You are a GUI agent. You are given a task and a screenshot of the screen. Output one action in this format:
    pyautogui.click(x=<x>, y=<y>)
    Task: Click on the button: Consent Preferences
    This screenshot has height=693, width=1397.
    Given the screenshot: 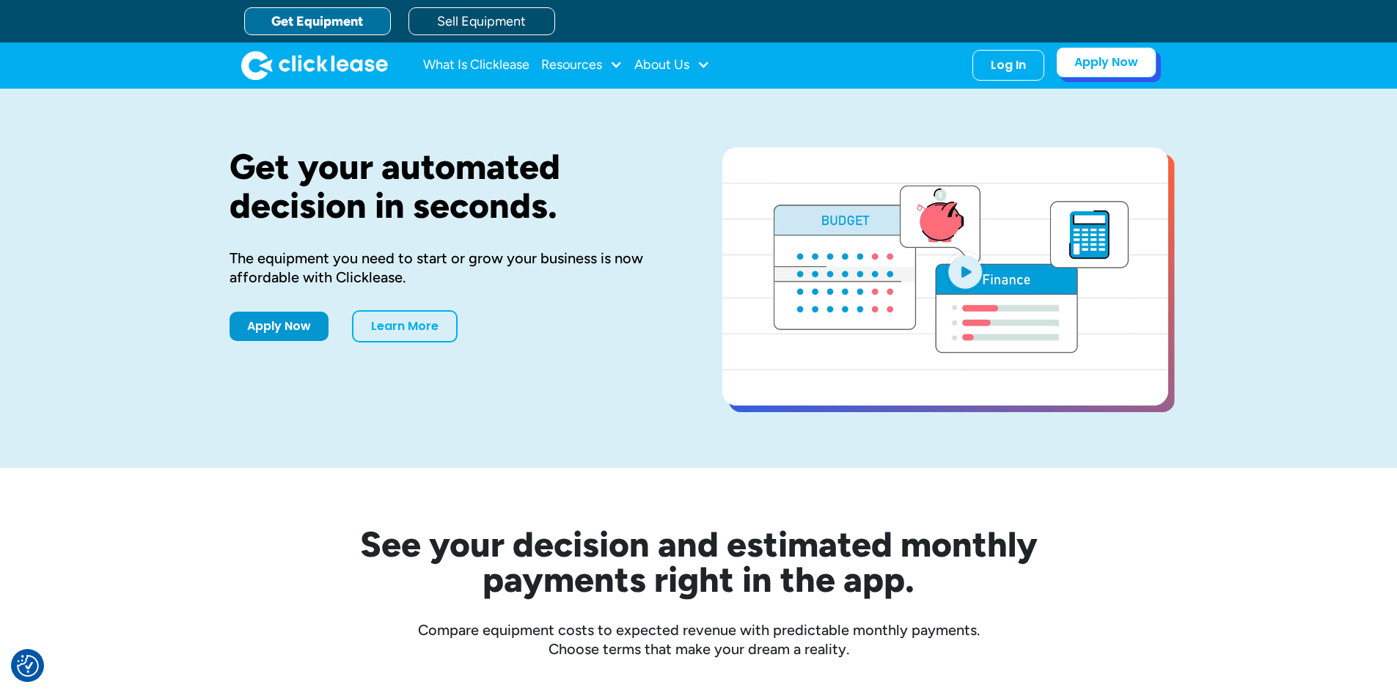 What is the action you would take?
    pyautogui.click(x=28, y=666)
    